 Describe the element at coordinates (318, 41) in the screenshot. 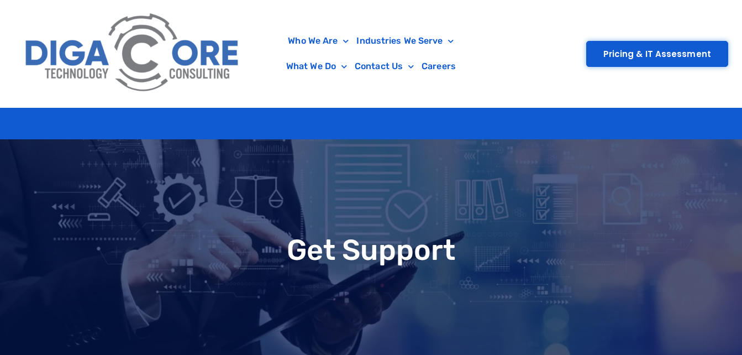

I see `a: Who We Are` at that location.